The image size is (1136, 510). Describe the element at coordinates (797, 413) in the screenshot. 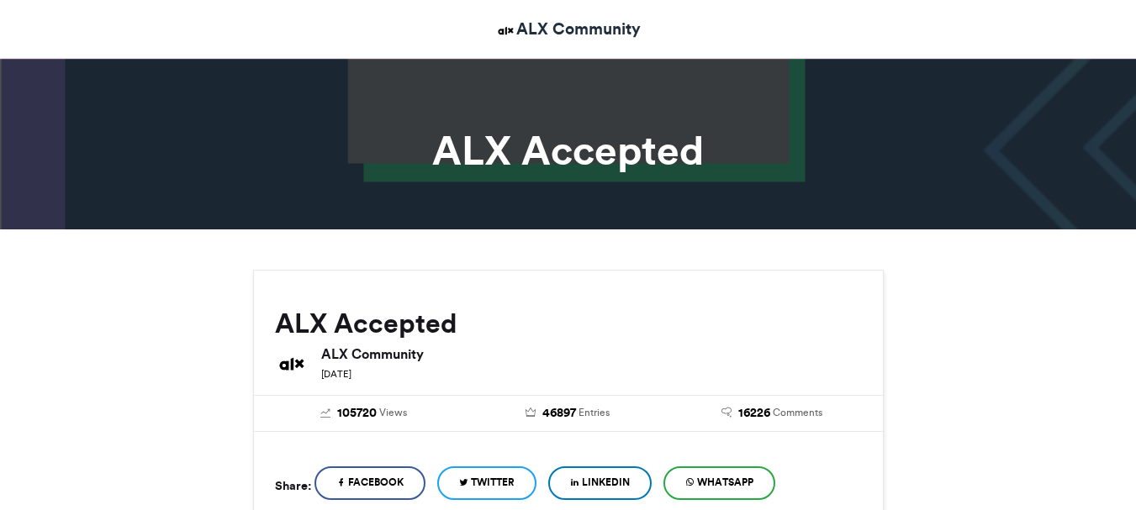

I see `span: Comments` at that location.